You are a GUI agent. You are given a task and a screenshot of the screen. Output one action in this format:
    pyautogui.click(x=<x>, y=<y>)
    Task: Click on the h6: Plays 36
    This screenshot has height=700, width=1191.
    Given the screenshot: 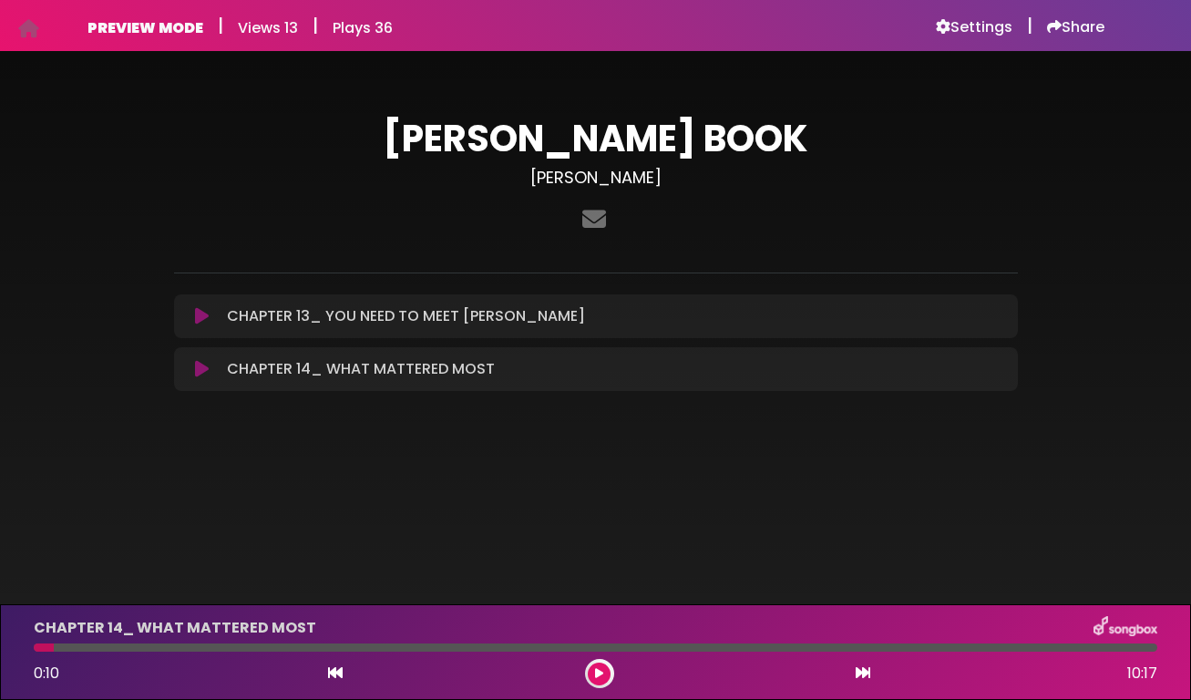 What is the action you would take?
    pyautogui.click(x=363, y=27)
    